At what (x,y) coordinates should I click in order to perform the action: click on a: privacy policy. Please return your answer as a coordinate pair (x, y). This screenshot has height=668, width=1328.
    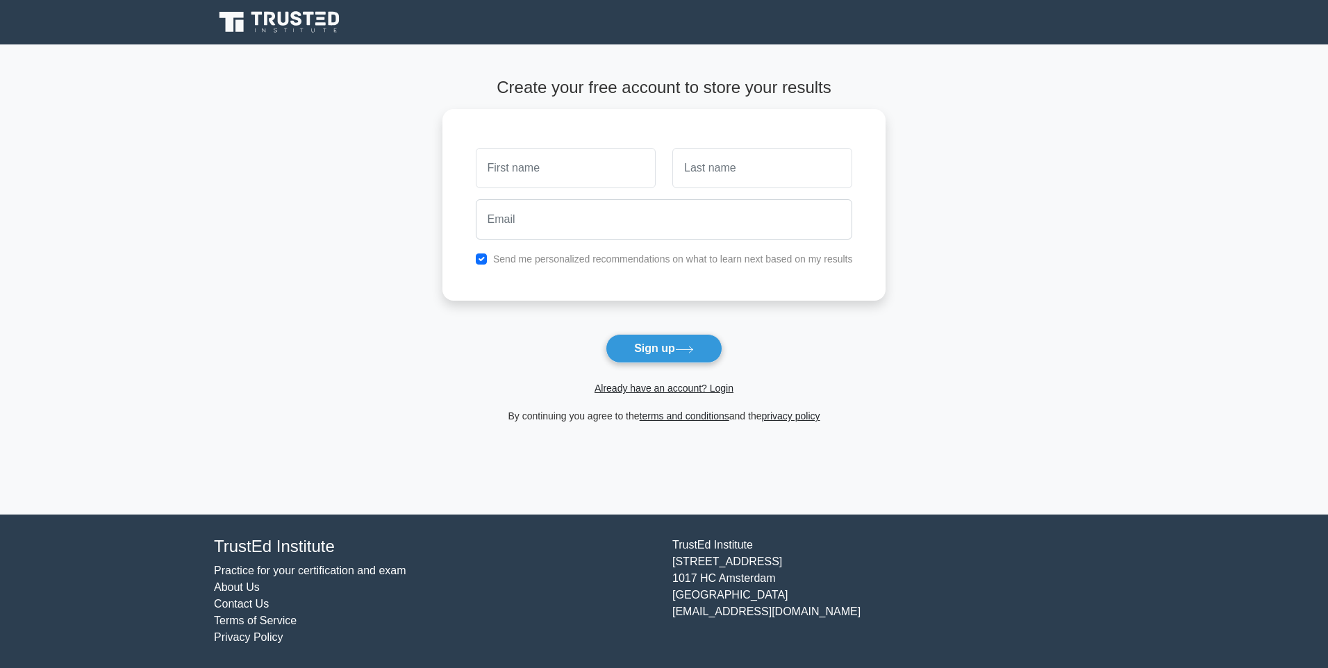
    Looking at the image, I should click on (791, 416).